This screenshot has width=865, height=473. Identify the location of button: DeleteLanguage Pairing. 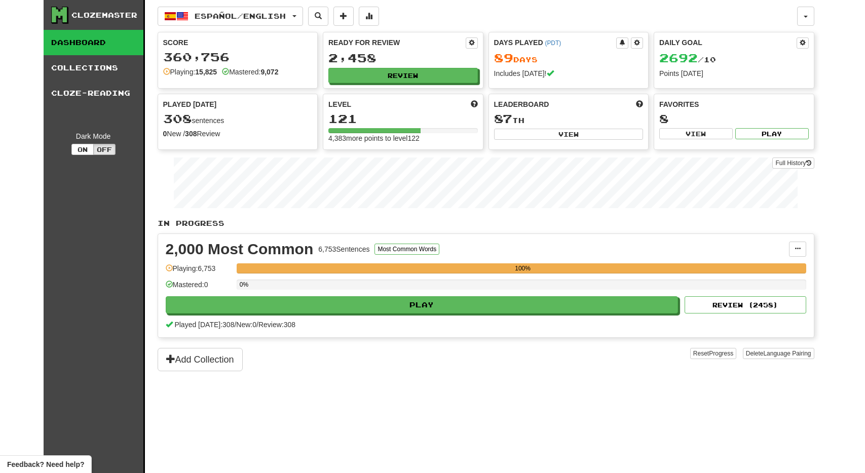
(778, 354).